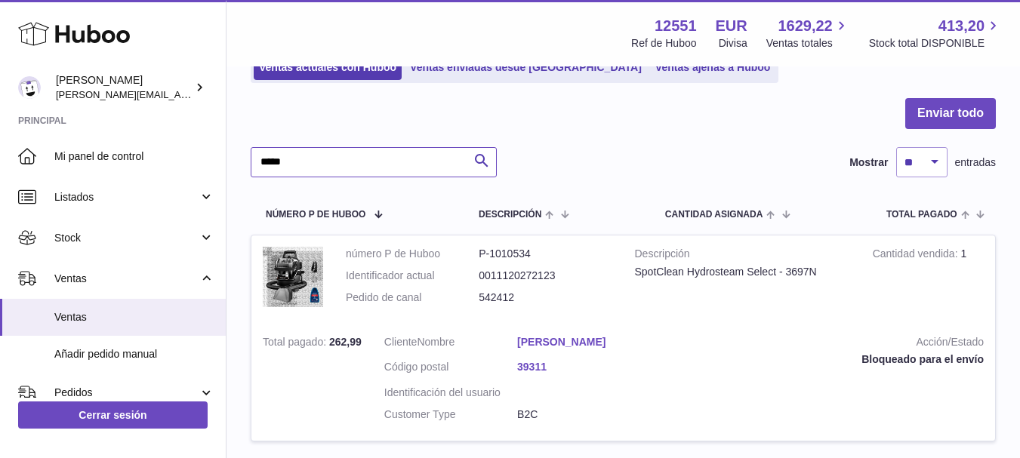  Describe the element at coordinates (451, 393) in the screenshot. I see `dt: Identificación del usuario` at that location.